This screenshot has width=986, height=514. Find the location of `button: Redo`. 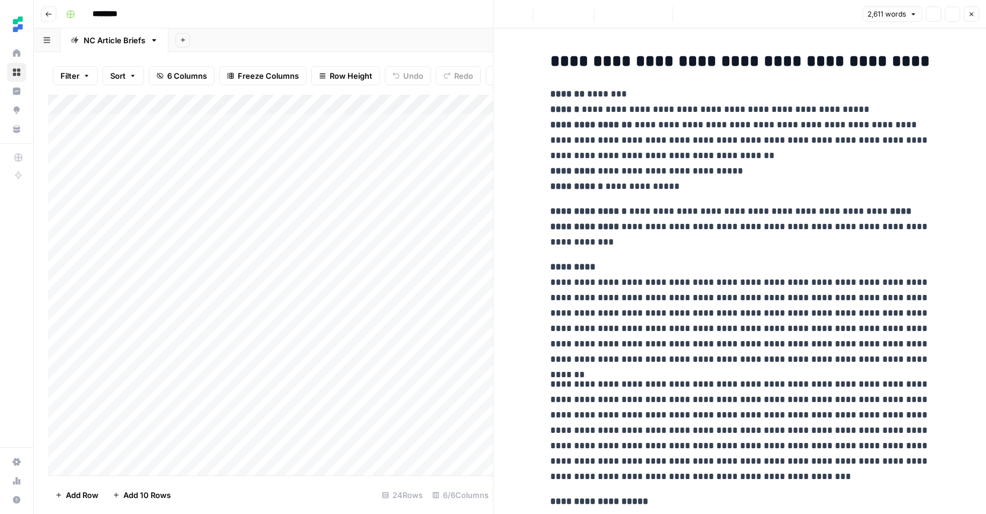

button: Redo is located at coordinates (458, 76).